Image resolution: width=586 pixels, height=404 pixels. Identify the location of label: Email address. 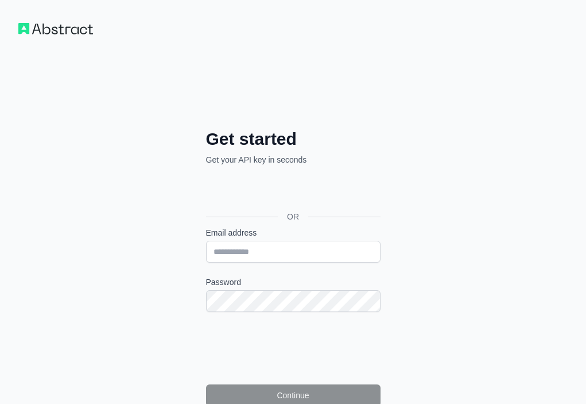
(293, 233).